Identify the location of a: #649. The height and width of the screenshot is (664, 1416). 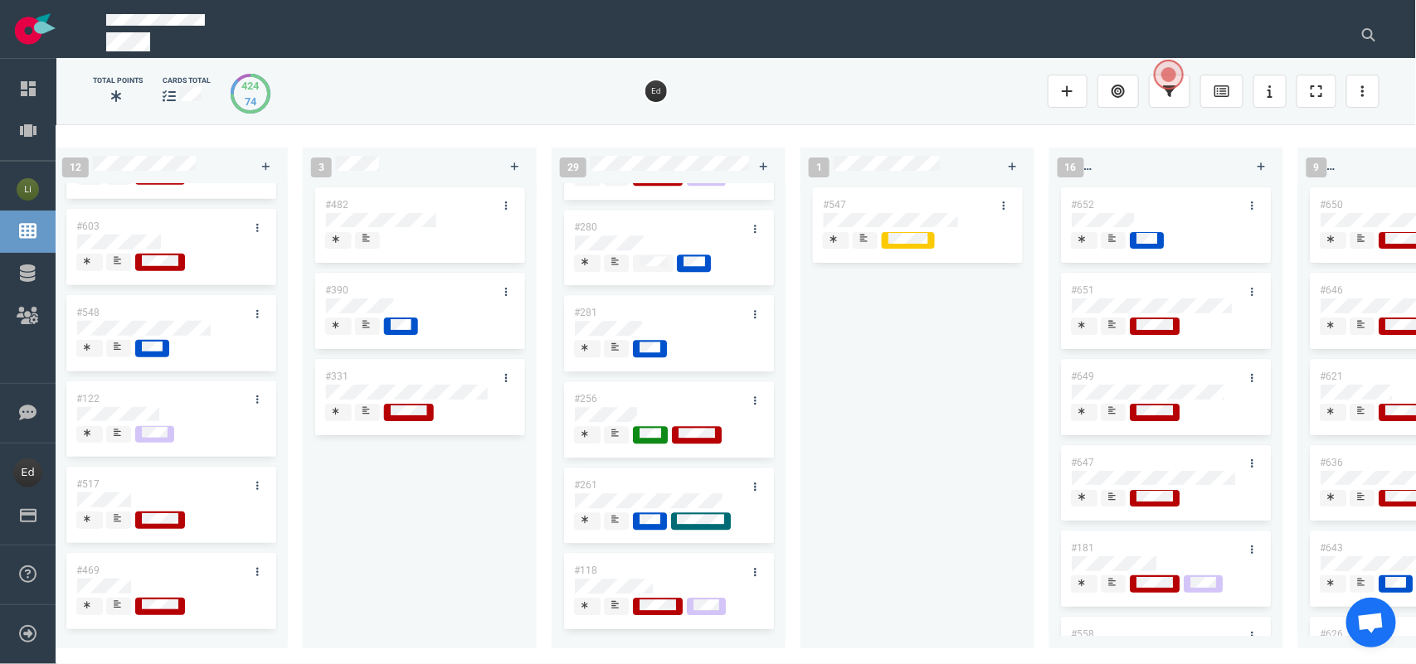
(1083, 377).